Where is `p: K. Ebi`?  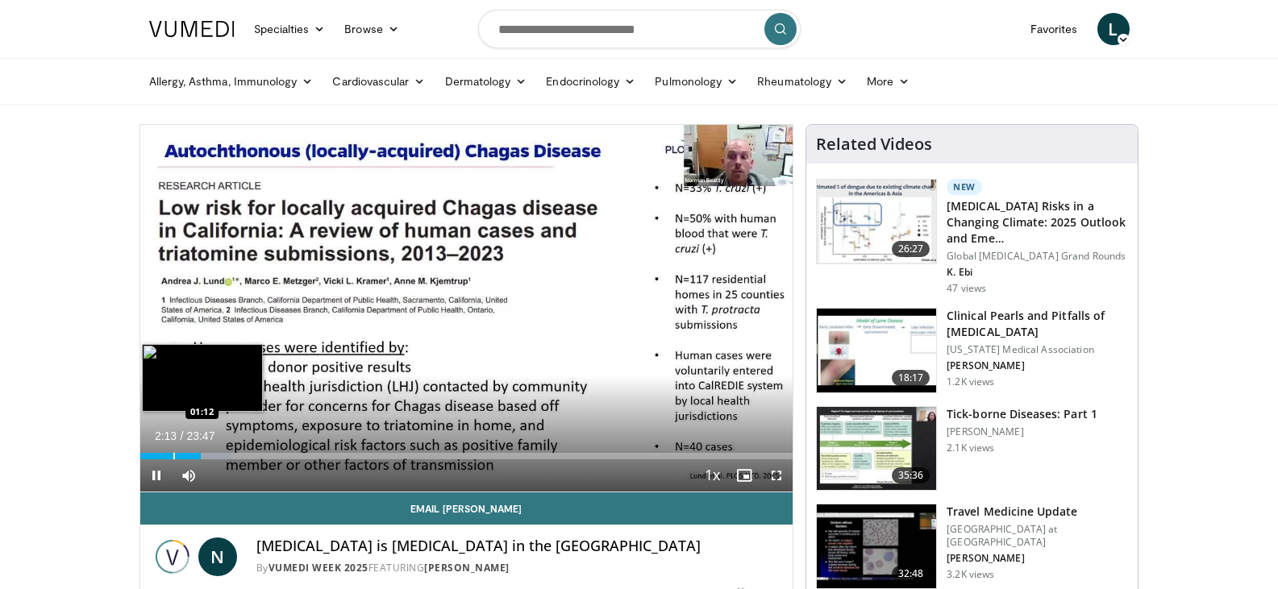
p: K. Ebi is located at coordinates (1037, 273).